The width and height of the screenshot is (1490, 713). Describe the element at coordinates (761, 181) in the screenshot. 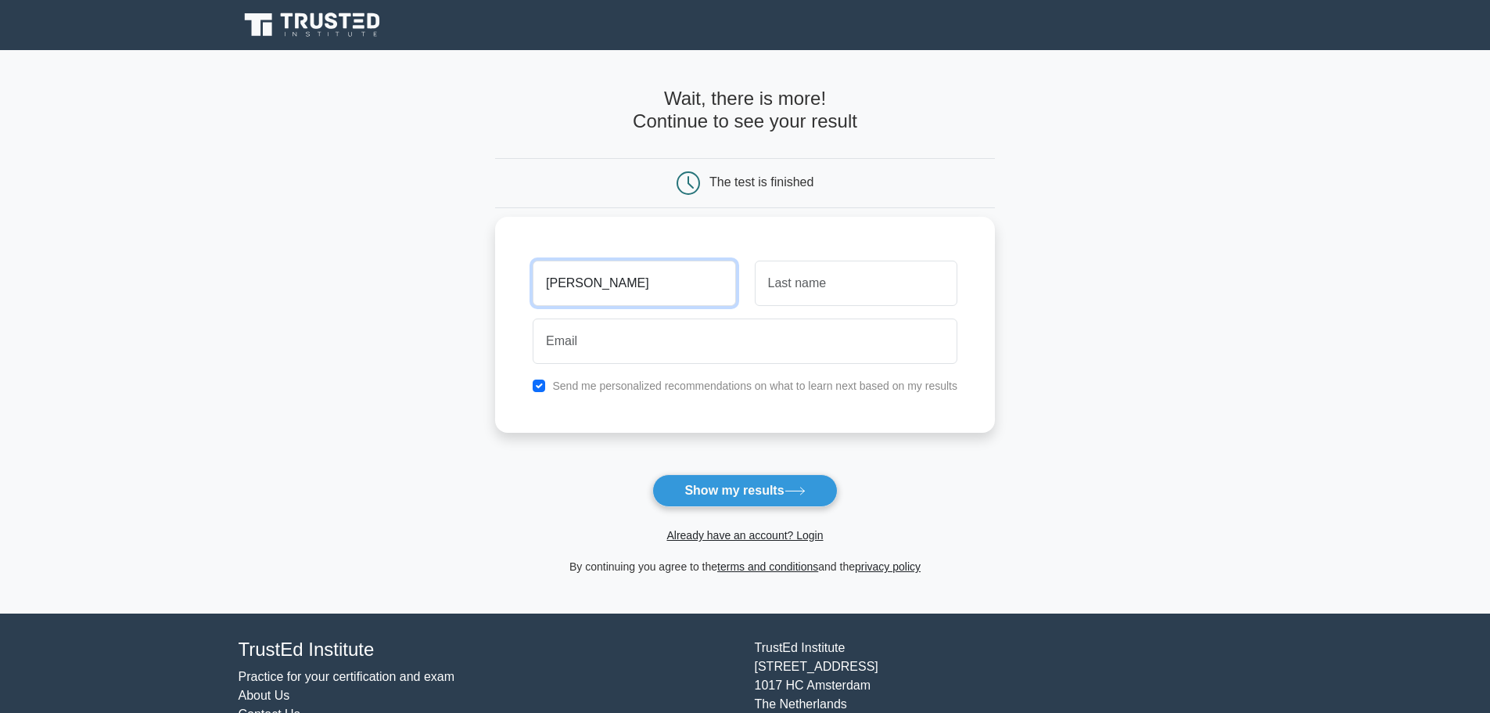

I see `div: The test is finished` at that location.